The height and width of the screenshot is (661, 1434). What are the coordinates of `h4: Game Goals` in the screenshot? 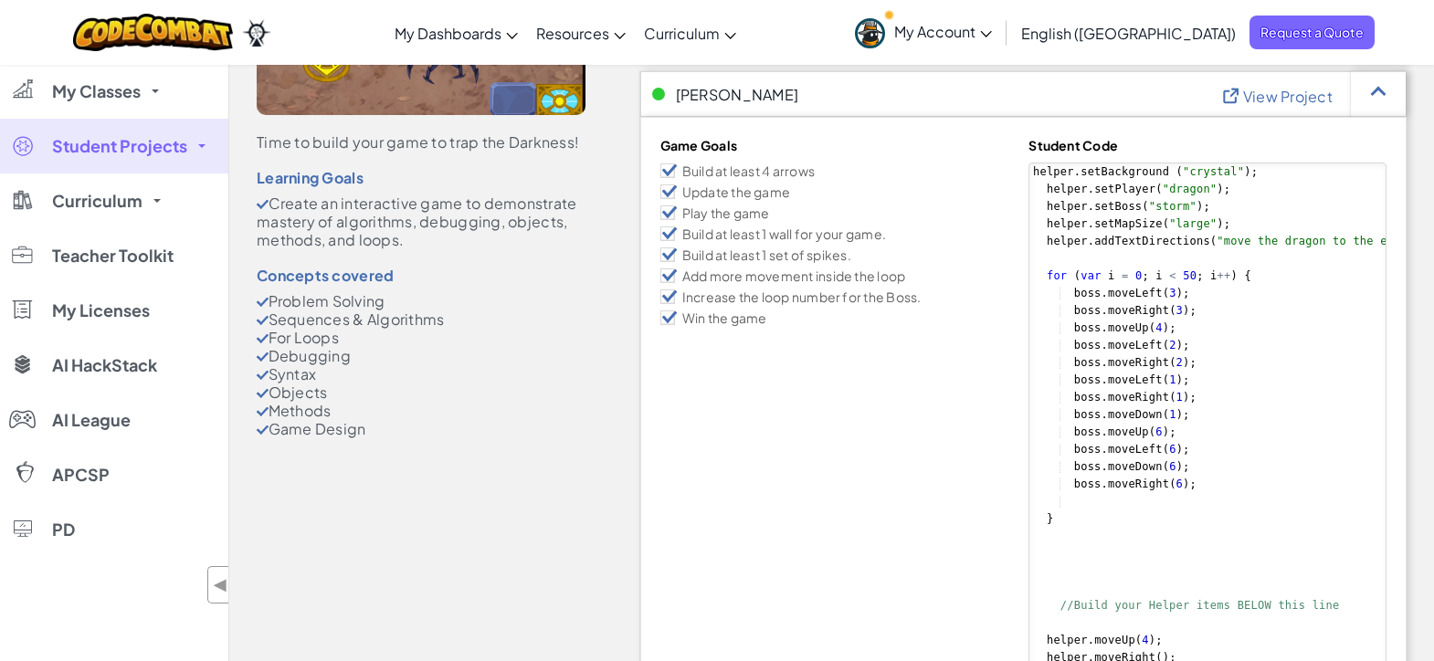 It's located at (839, 145).